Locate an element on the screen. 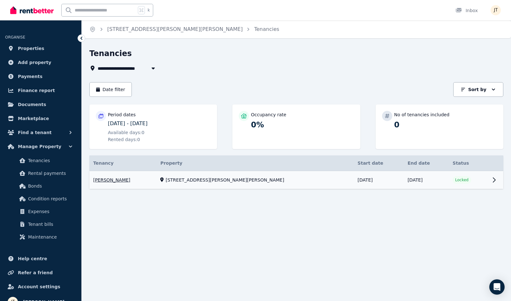 This screenshot has width=511, height=301. span: Expenses is located at coordinates (49, 212).